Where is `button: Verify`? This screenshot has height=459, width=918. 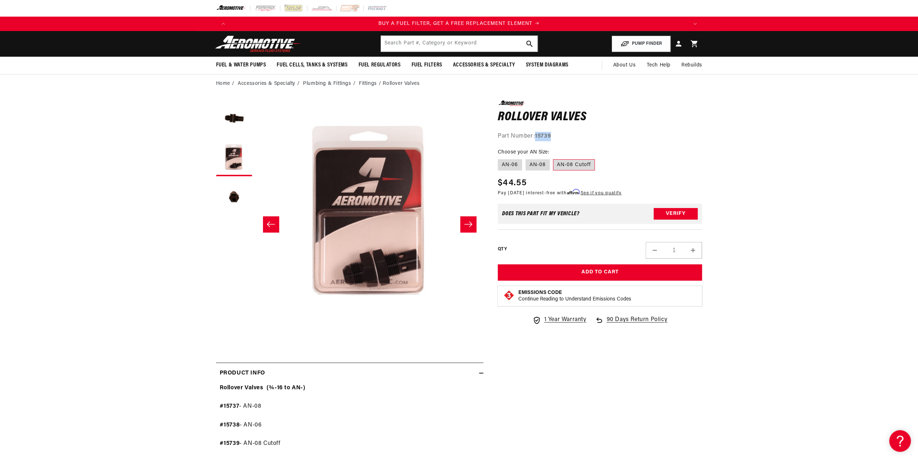
button: Verify is located at coordinates (676, 214).